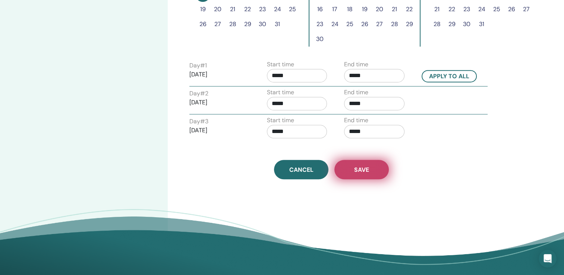 This screenshot has height=275, width=564. I want to click on button: Save, so click(361, 170).